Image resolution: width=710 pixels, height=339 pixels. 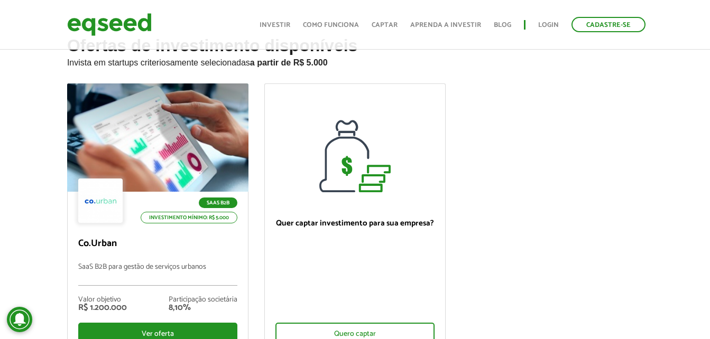 What do you see at coordinates (331, 25) in the screenshot?
I see `a: Como funciona` at bounding box center [331, 25].